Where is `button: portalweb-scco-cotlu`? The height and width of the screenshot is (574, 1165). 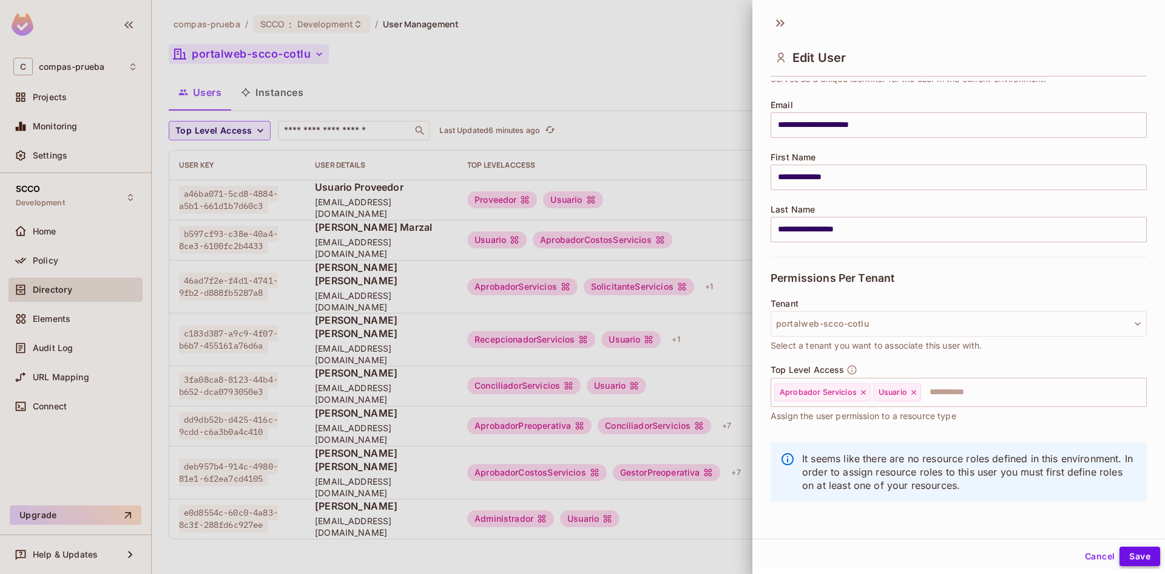 button: portalweb-scco-cotlu is located at coordinates (959, 323).